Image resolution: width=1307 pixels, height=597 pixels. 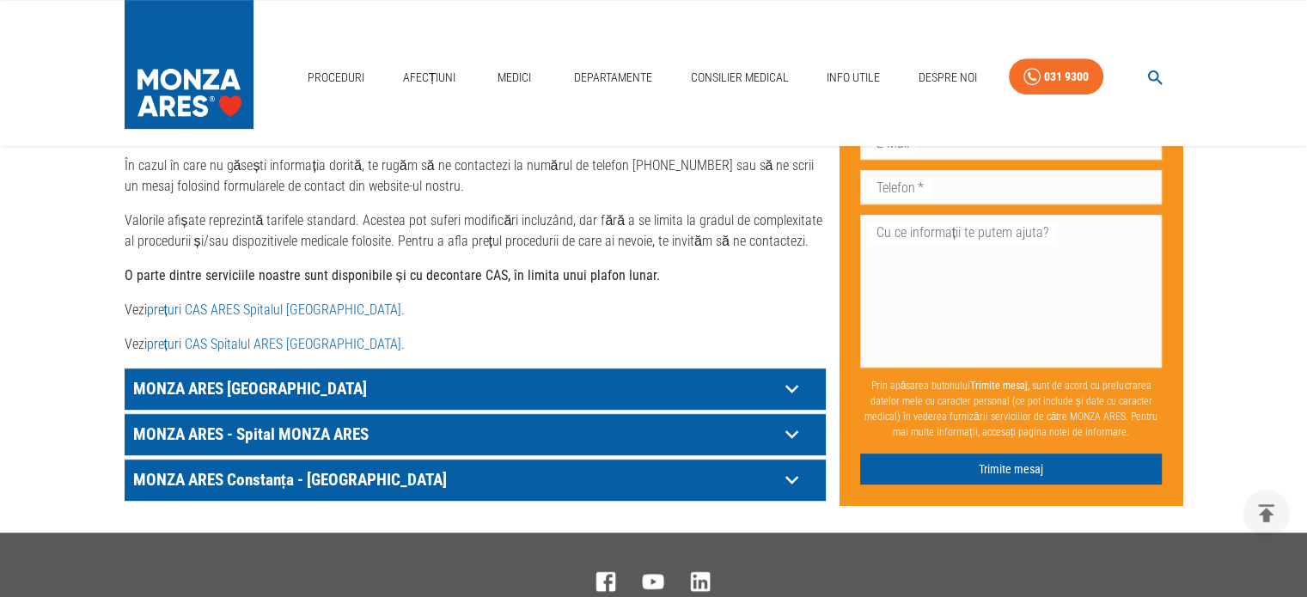 What do you see at coordinates (1266, 513) in the screenshot?
I see `button: delete` at bounding box center [1266, 513].